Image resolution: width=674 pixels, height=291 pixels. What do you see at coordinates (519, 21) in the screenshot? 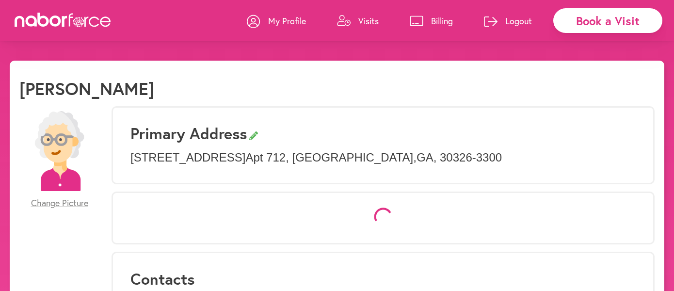
I see `p: Logout` at bounding box center [519, 21].